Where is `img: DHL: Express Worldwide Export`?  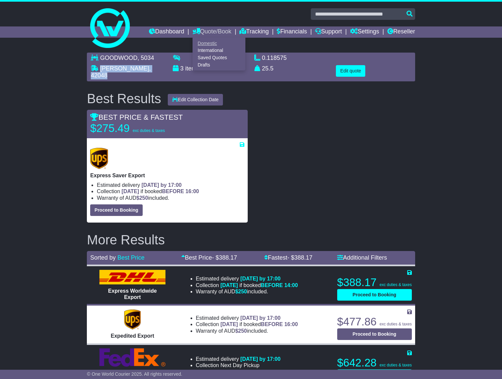
img: DHL: Express Worldwide Export is located at coordinates (132, 277).